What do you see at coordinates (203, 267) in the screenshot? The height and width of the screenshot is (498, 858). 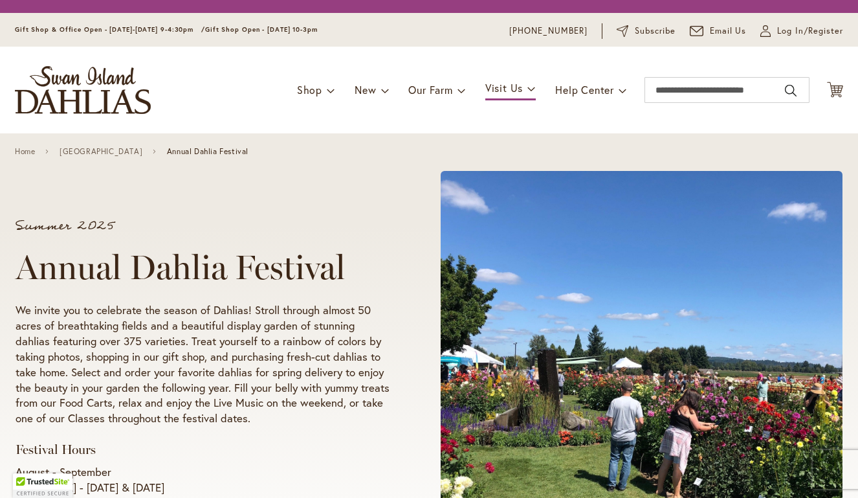 I see `h1: Annual Dahlia Festival` at bounding box center [203, 267].